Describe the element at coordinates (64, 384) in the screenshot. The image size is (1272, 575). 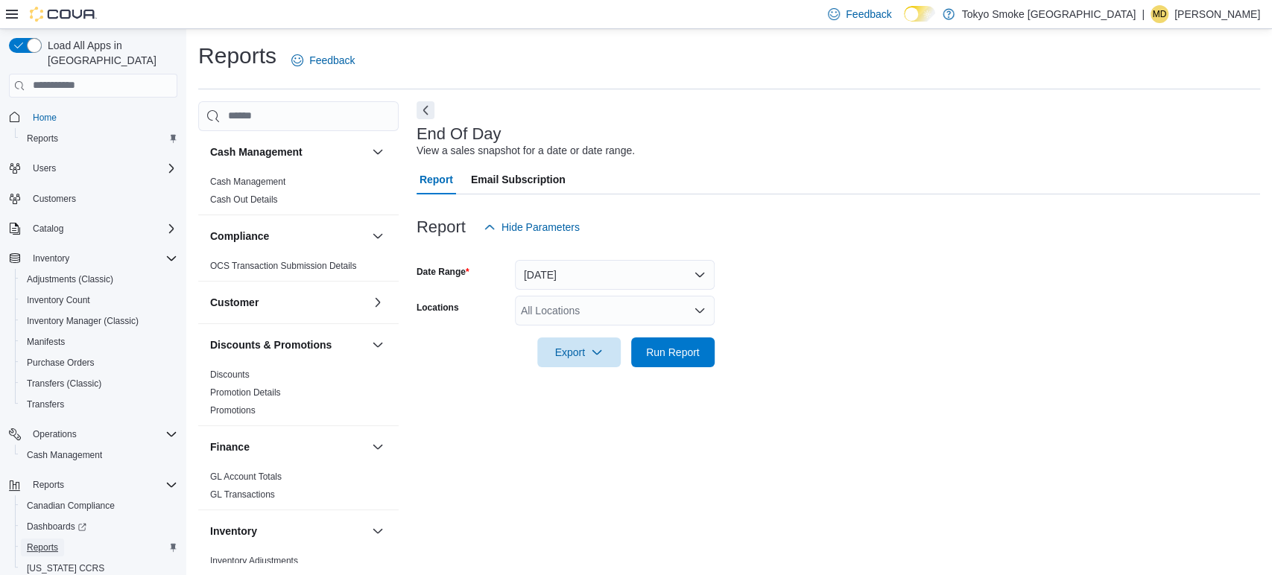
I see `a: Transfers (Classic)` at that location.